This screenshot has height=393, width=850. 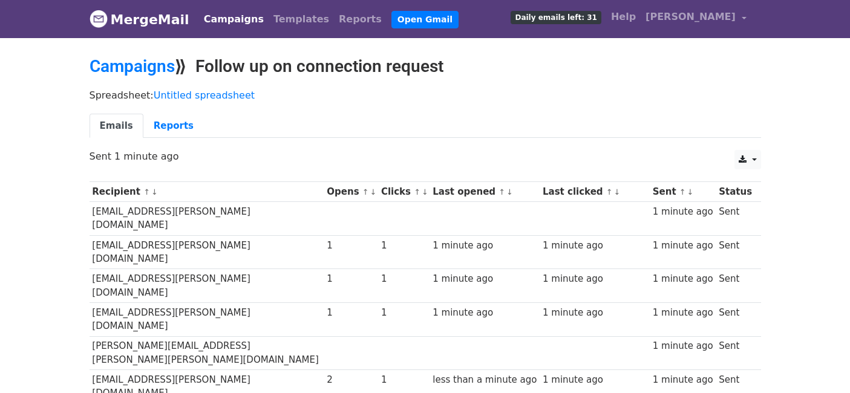 What do you see at coordinates (403, 192) in the screenshot?
I see `th: Clicks` at bounding box center [403, 192].